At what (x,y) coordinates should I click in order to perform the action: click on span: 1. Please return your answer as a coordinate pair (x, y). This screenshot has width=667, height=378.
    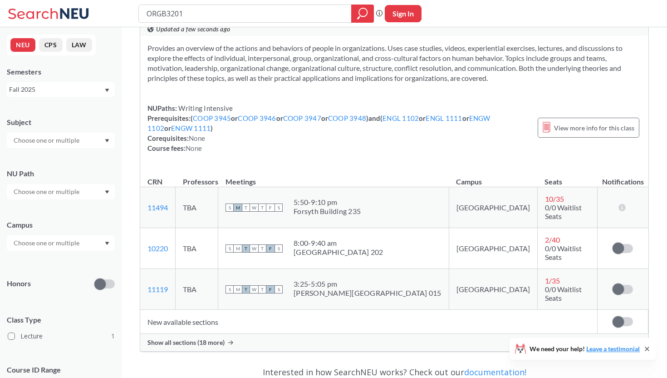
    Looking at the image, I should click on (113, 336).